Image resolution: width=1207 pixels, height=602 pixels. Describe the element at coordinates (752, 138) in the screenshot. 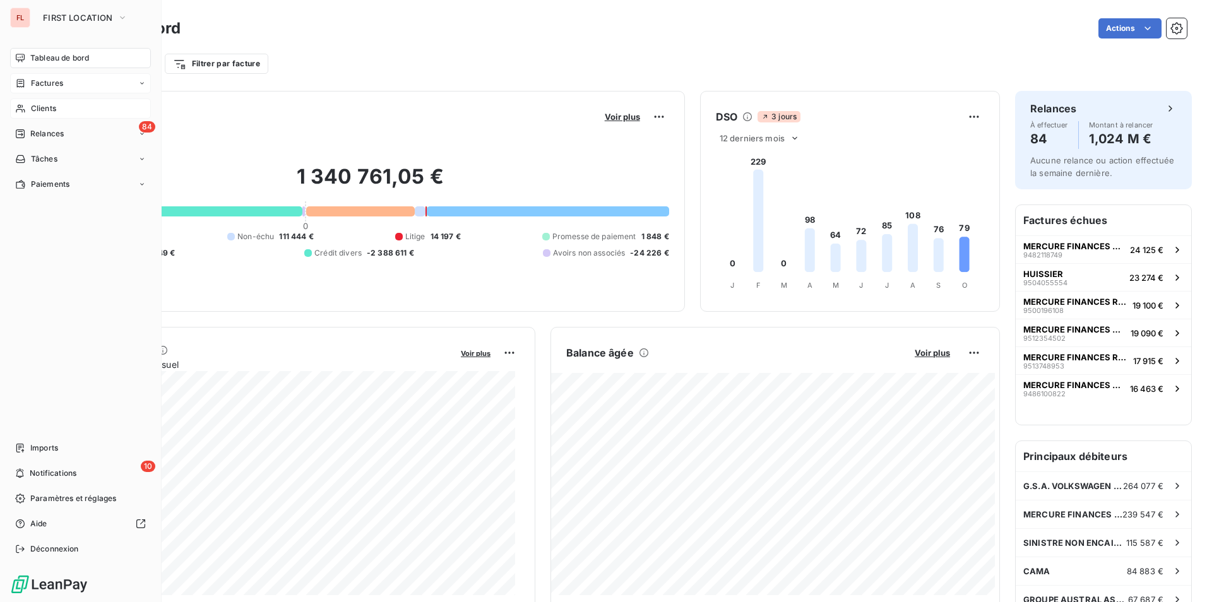

I see `span: 12 derniers mois` at that location.